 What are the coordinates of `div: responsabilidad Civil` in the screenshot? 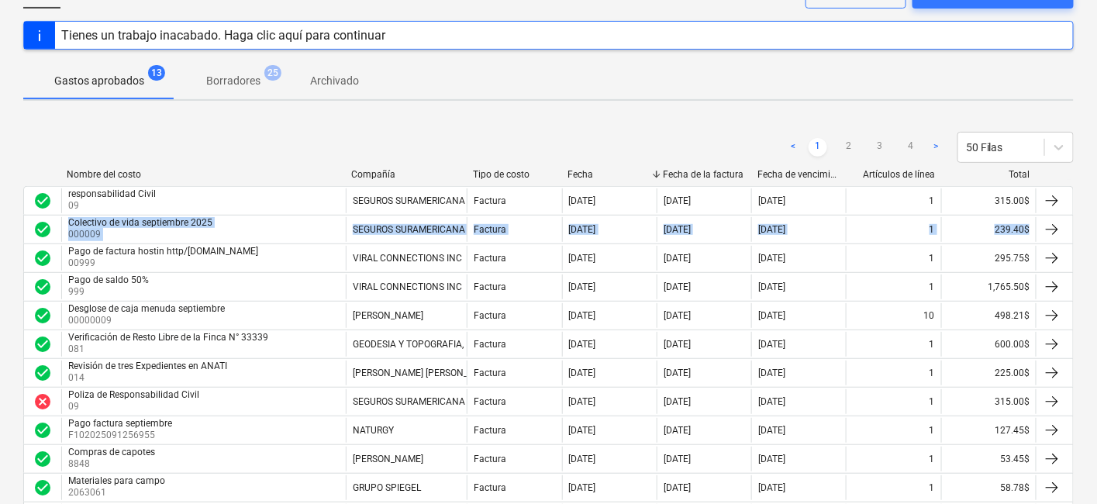 It's located at (112, 194).